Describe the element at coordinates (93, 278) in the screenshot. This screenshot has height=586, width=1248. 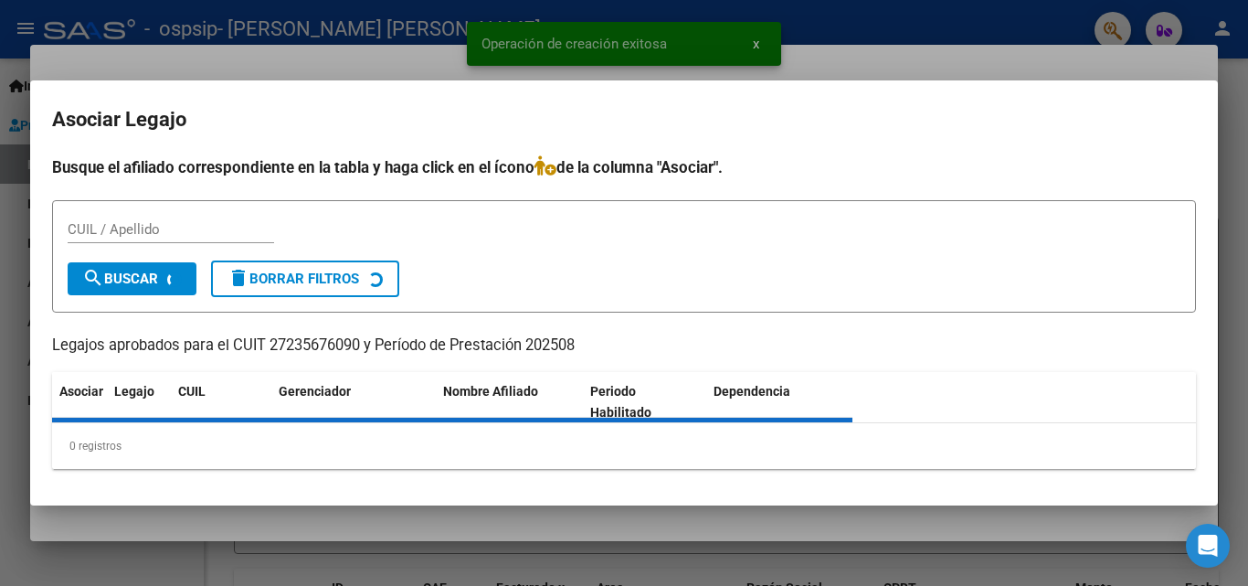
I see `mat-icon: search` at that location.